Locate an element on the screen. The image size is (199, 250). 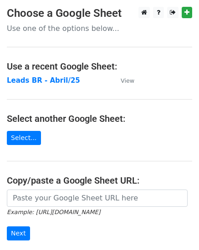
input: Paste your Google Sheet URL here is located at coordinates (97, 198).